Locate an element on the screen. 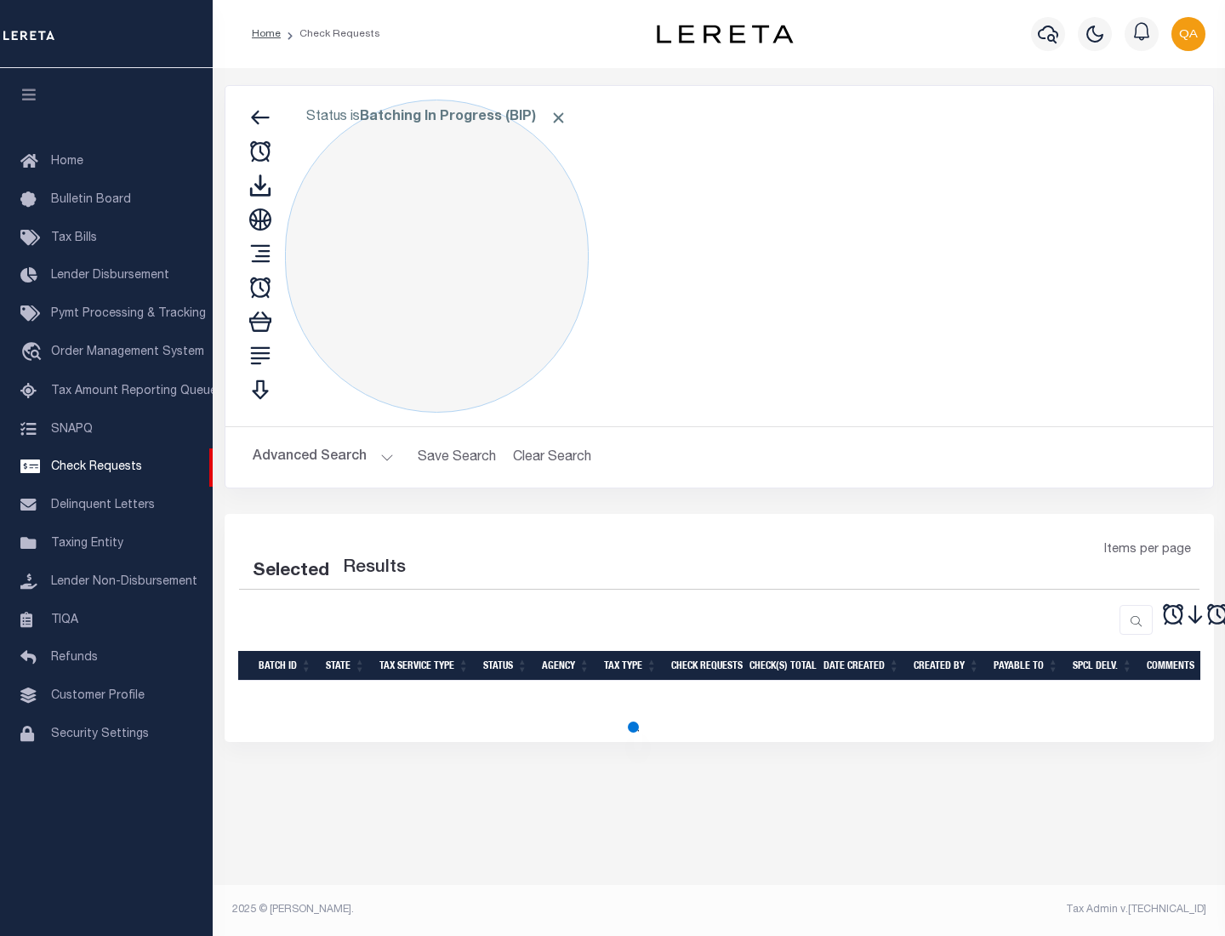 The height and width of the screenshot is (936, 1225). b: Batching In Progress (BIP) is located at coordinates (464, 117).